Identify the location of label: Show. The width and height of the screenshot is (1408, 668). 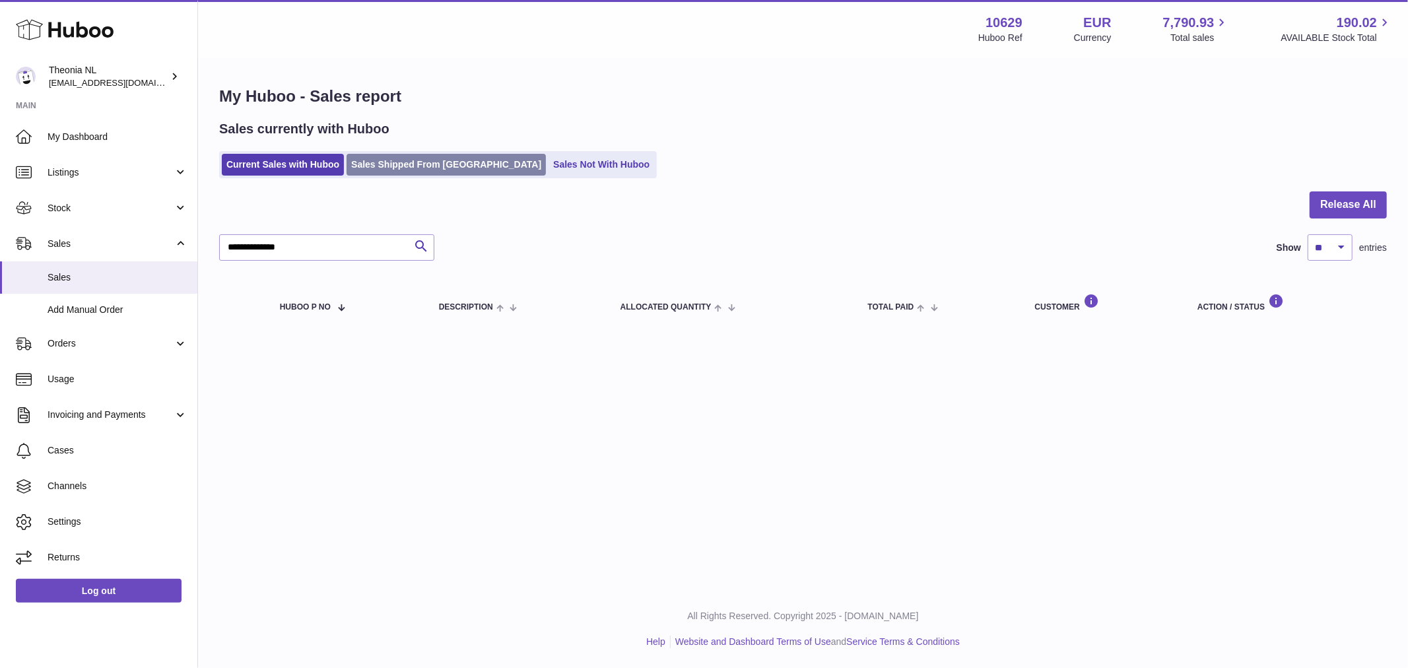
(1289, 248).